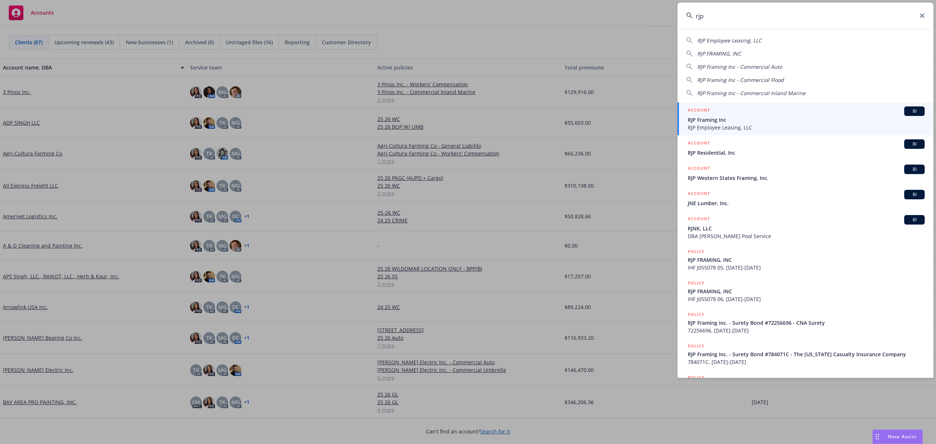 The image size is (936, 444). I want to click on a: ACCOUNTBIRJP Framing IncRJP Employee Leasing, LLC, so click(806, 119).